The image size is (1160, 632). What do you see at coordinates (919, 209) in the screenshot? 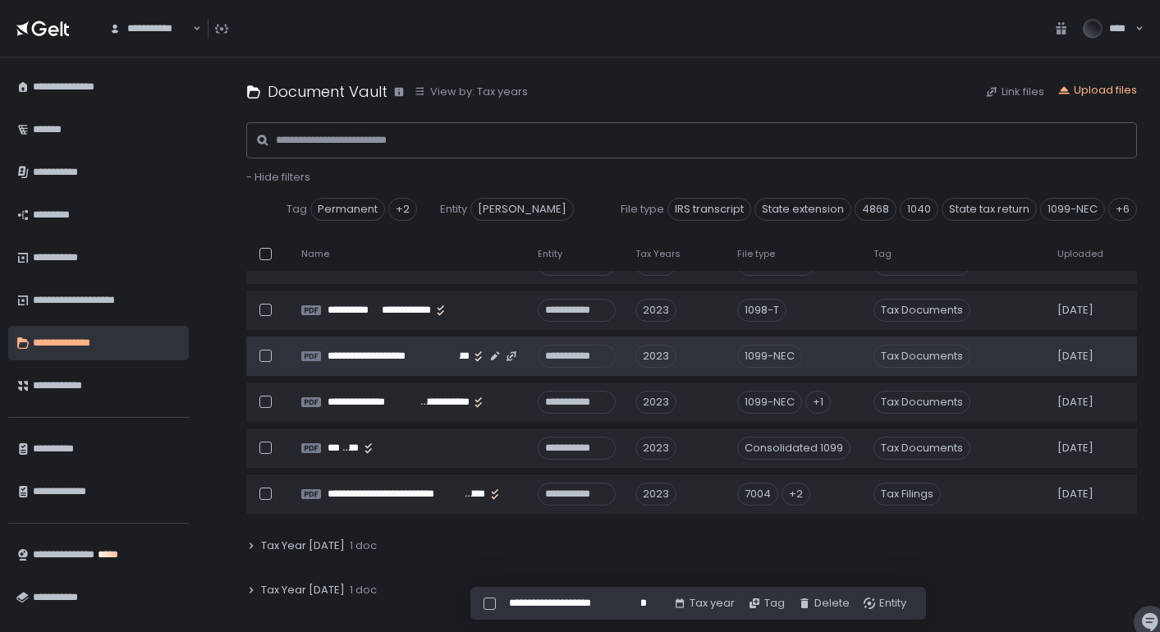
I see `span: 1040` at bounding box center [919, 209].